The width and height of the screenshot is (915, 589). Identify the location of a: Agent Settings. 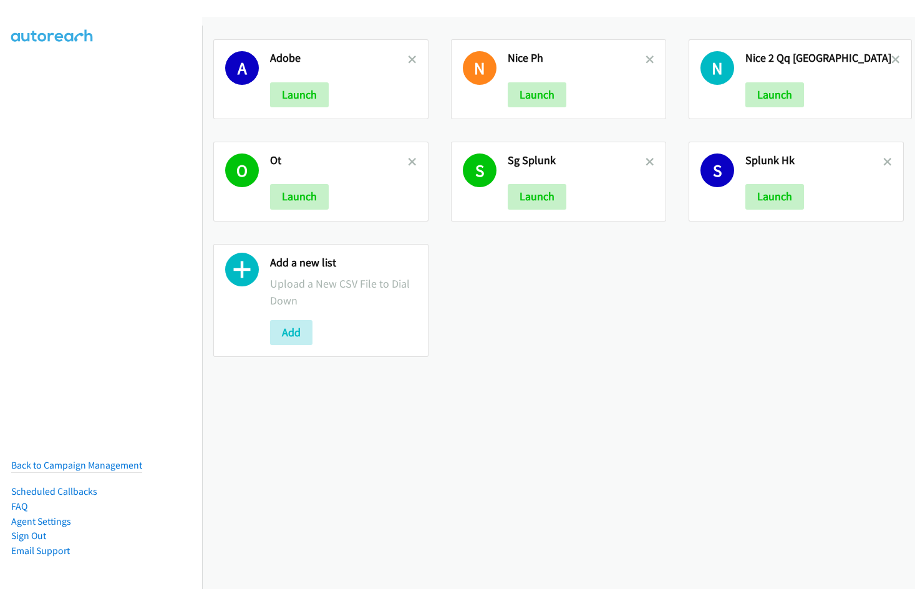
(41, 521).